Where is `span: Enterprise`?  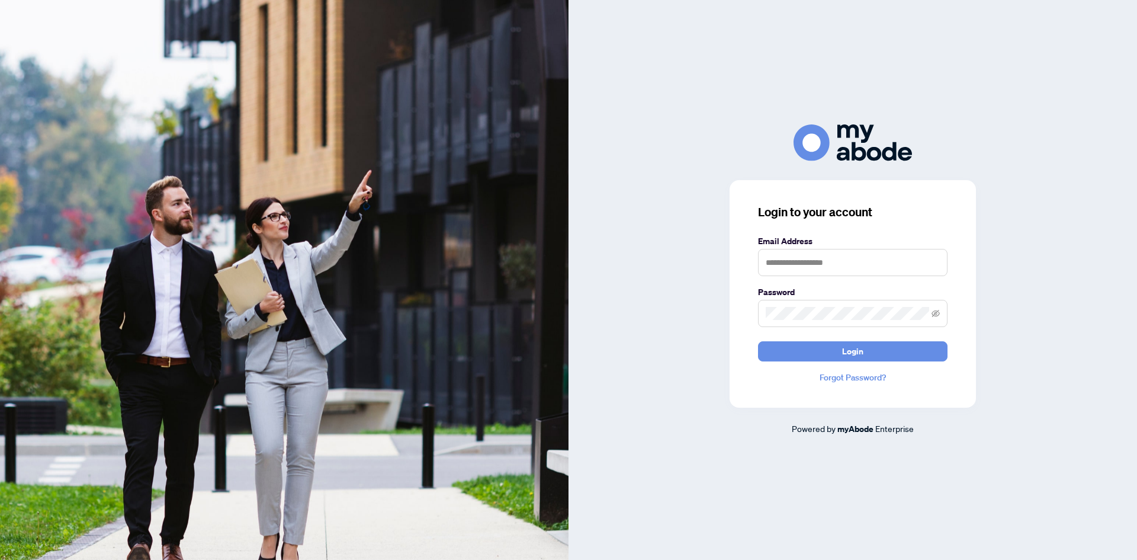 span: Enterprise is located at coordinates (894, 428).